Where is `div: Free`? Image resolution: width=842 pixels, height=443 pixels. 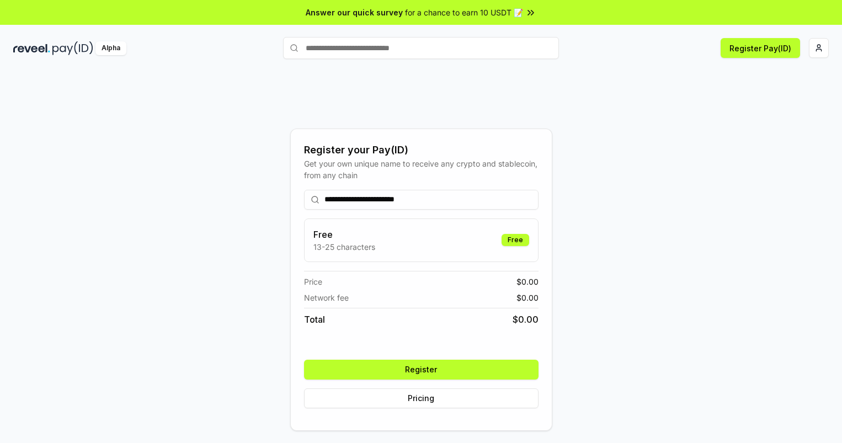 div: Free is located at coordinates (515, 240).